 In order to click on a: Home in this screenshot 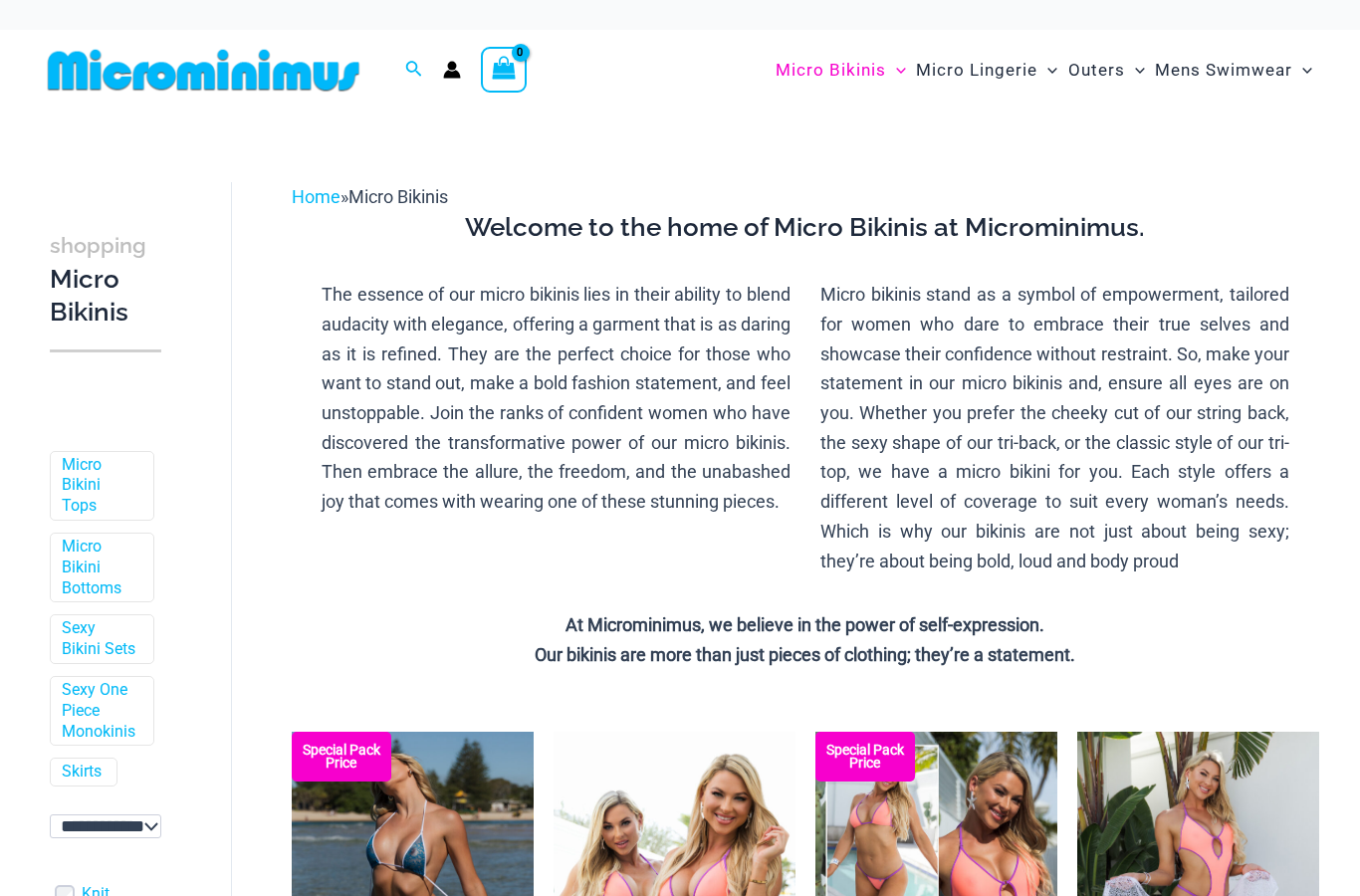, I will do `click(316, 196)`.